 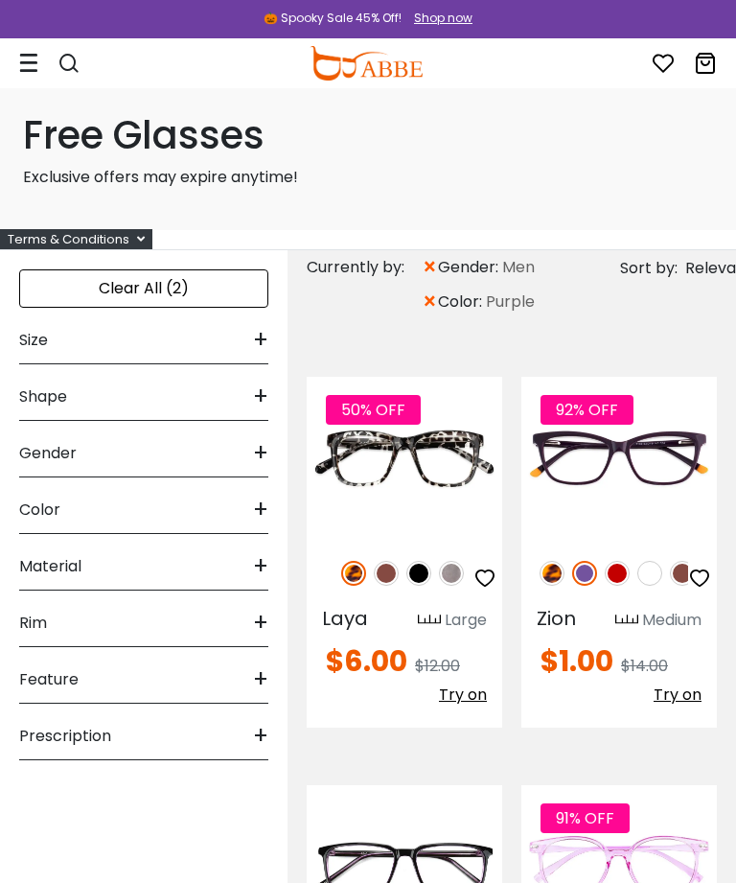 I want to click on span: $12.00, so click(x=437, y=665).